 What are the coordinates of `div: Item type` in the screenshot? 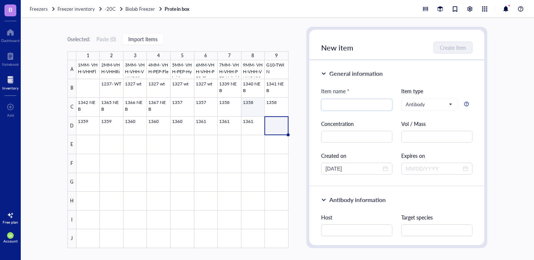 It's located at (437, 91).